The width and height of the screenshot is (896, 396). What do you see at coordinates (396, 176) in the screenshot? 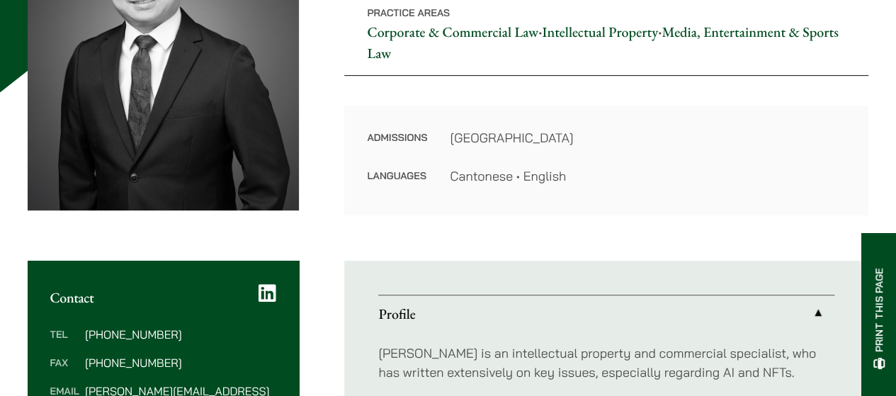
I see `dt: Languages` at bounding box center [396, 176].